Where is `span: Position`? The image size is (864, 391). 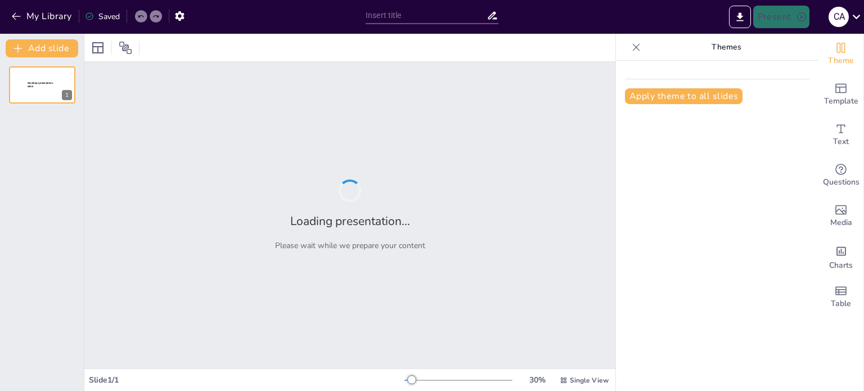 span: Position is located at coordinates (125, 48).